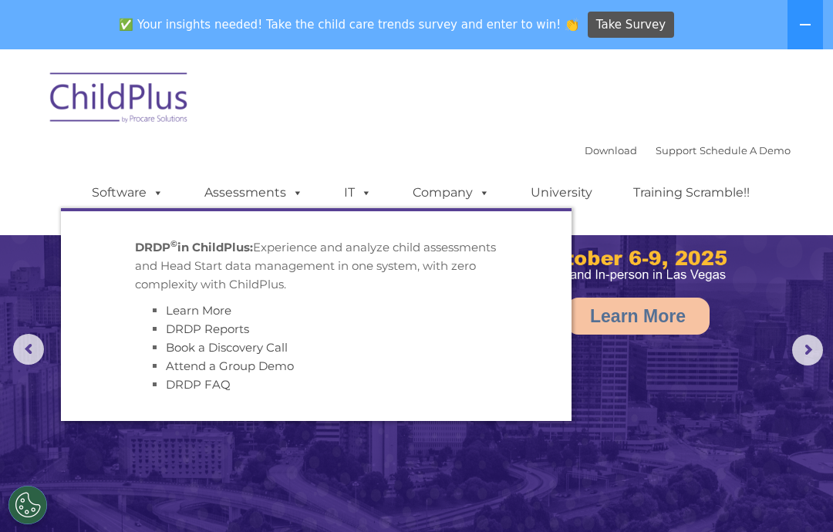 Image resolution: width=833 pixels, height=532 pixels. I want to click on a: Support, so click(676, 150).